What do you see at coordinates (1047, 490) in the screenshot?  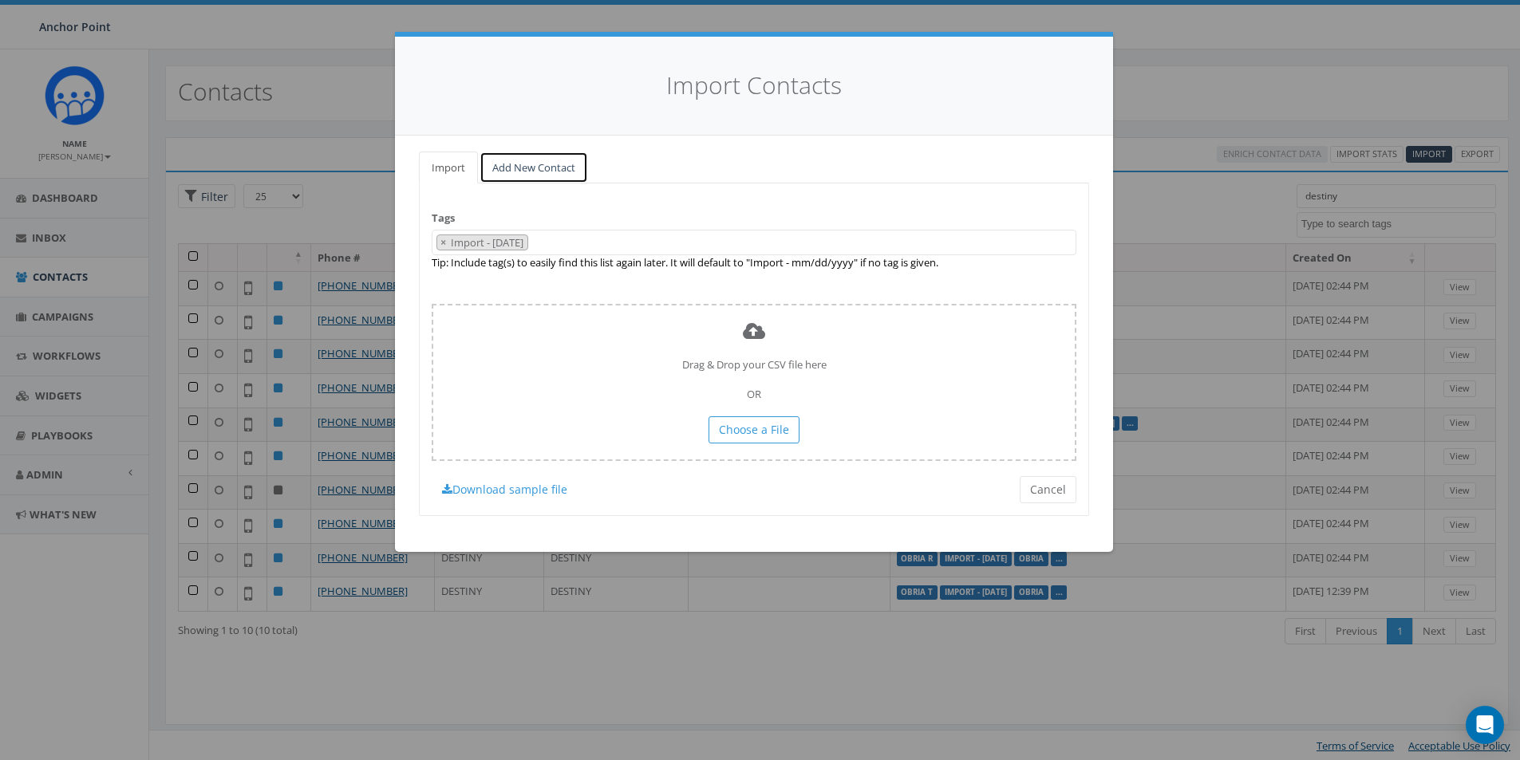 I see `button: Cancel` at bounding box center [1047, 490].